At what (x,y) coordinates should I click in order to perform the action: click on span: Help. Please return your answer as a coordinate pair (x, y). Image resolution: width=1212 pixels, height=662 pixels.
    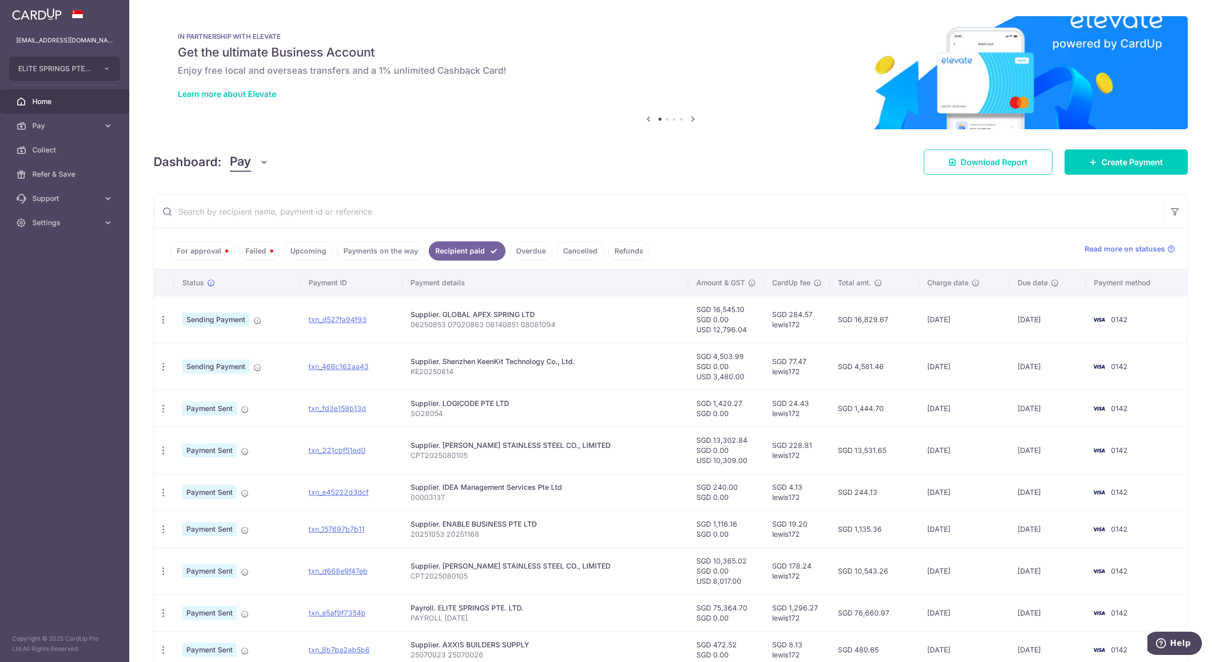
    Looking at the image, I should click on (33, 12).